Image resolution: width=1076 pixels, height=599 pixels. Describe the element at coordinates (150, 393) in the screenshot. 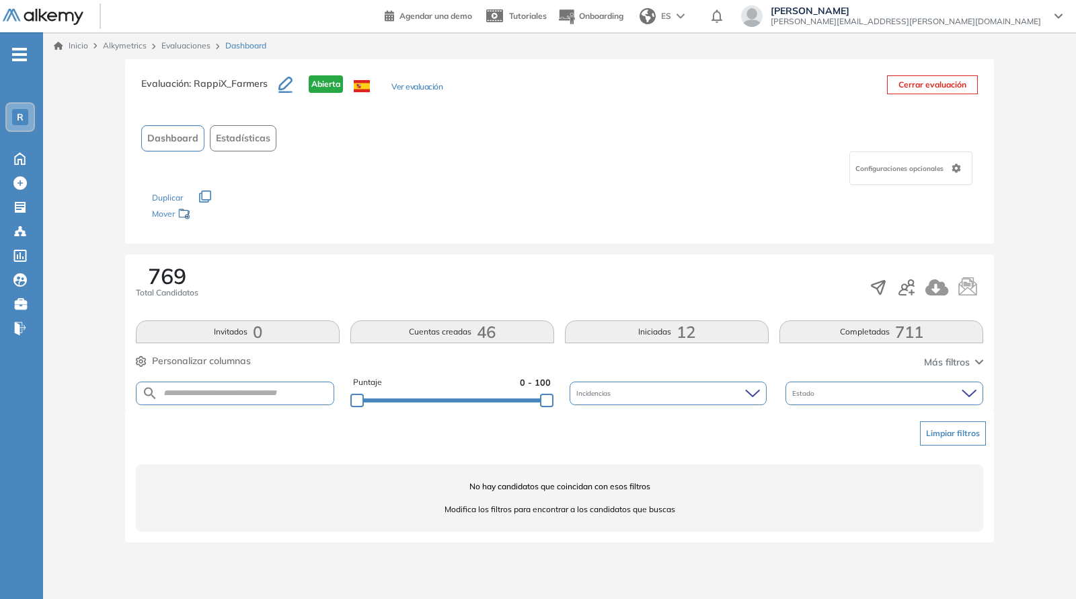

I see `img: SEARCH_ALT` at that location.